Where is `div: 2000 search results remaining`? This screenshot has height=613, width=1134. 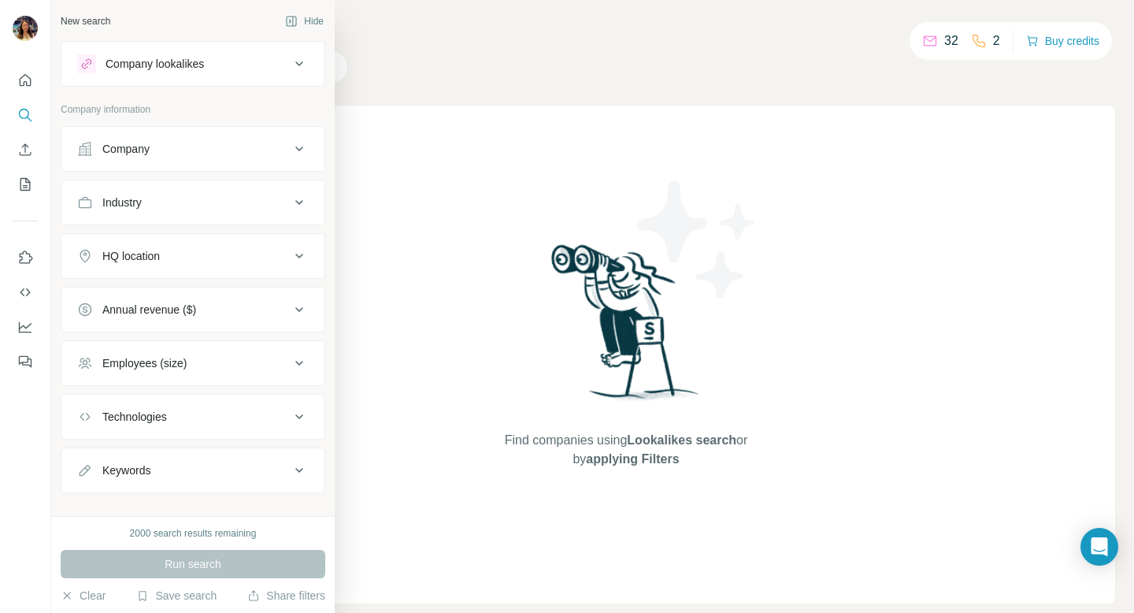
div: 2000 search results remaining is located at coordinates (193, 533).